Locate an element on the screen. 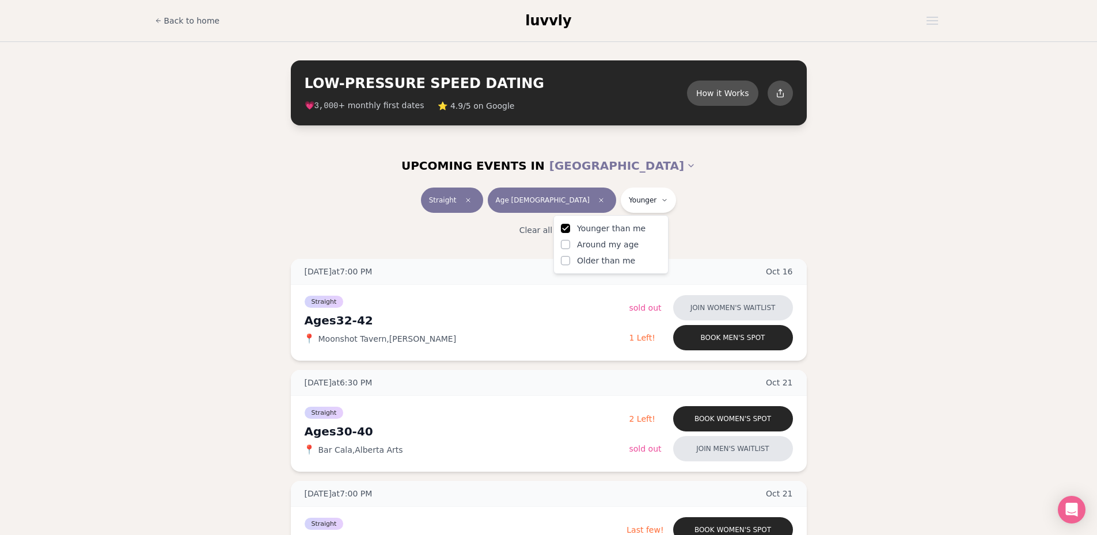 Image resolution: width=1097 pixels, height=535 pixels. span: Around my age is located at coordinates (607, 245).